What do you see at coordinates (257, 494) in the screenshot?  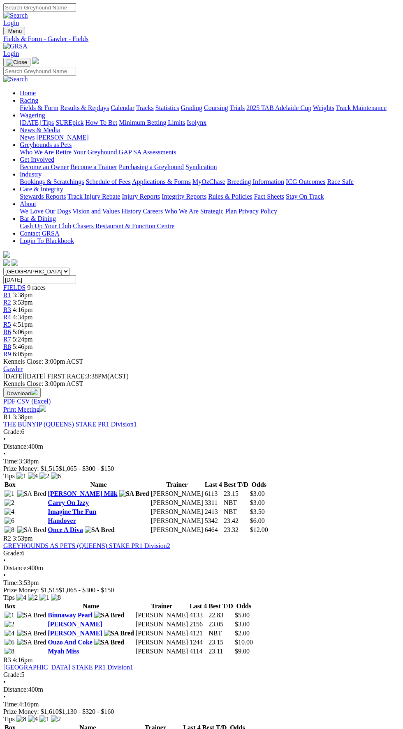 I see `span: $3.00` at bounding box center [257, 494].